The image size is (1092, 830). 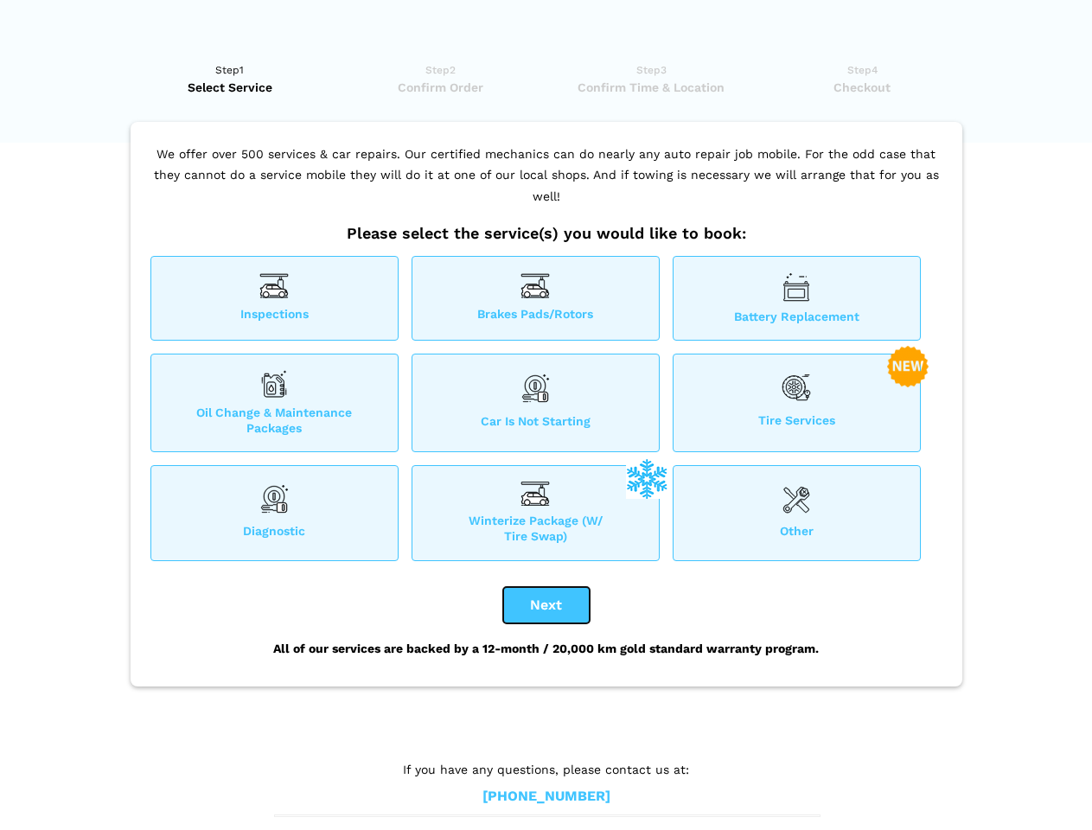 I want to click on span: Battery Replacement, so click(x=797, y=317).